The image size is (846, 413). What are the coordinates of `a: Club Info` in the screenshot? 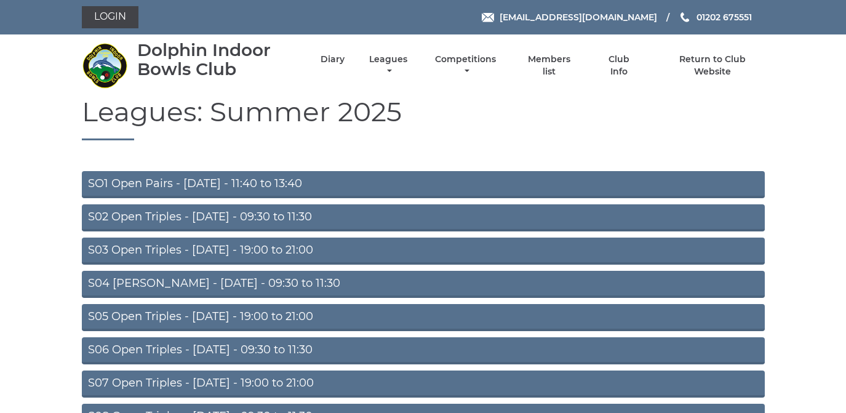 It's located at (619, 65).